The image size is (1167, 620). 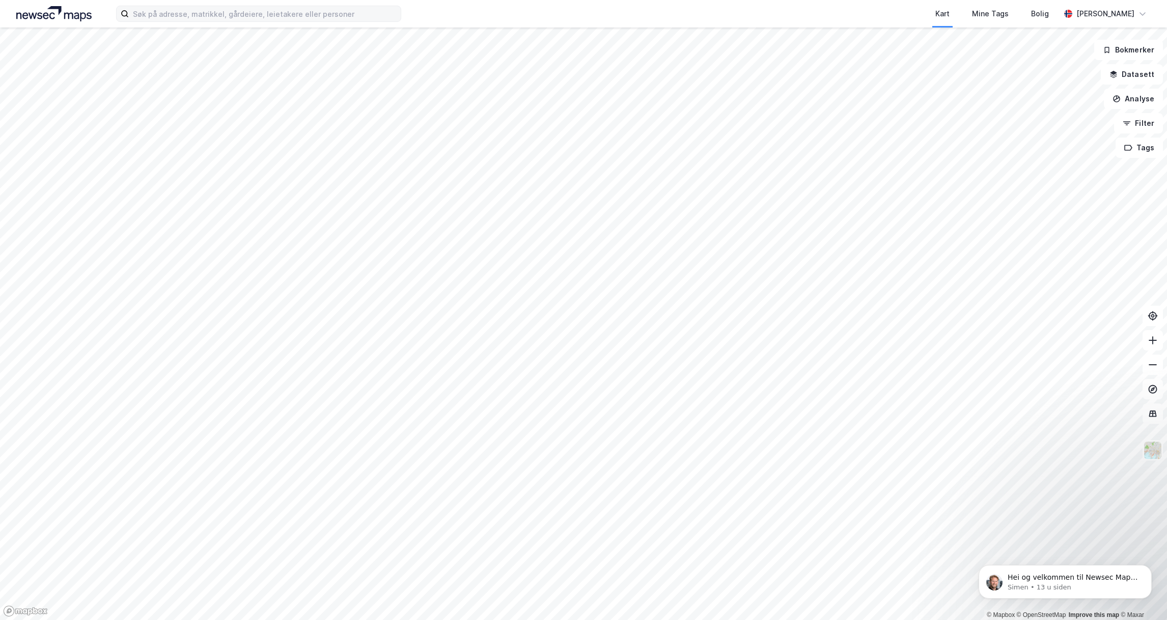 I want to click on button: Analyse, so click(x=1133, y=99).